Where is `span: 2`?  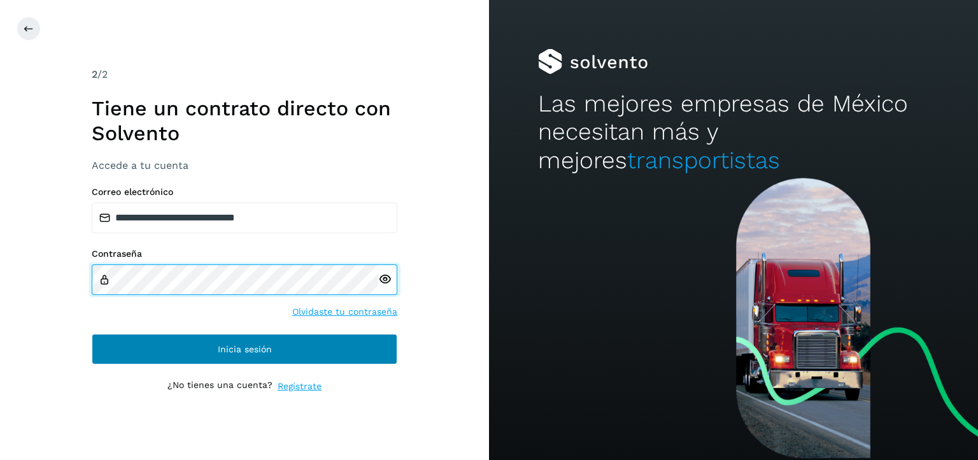 span: 2 is located at coordinates (94, 74).